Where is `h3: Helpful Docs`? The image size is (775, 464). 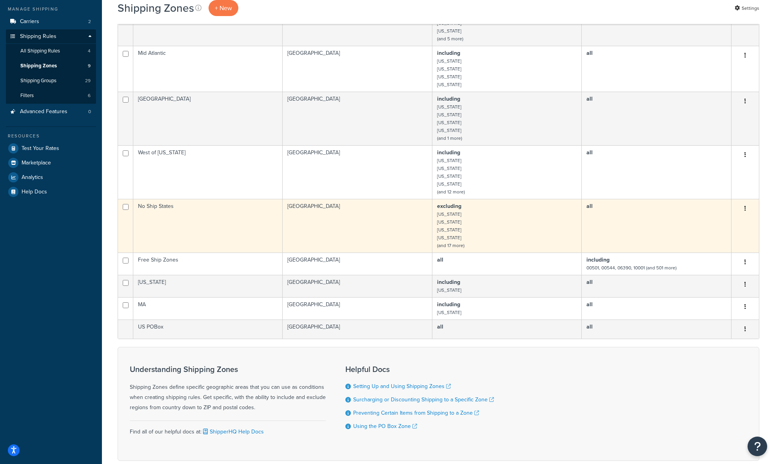
h3: Helpful Docs is located at coordinates (419, 370).